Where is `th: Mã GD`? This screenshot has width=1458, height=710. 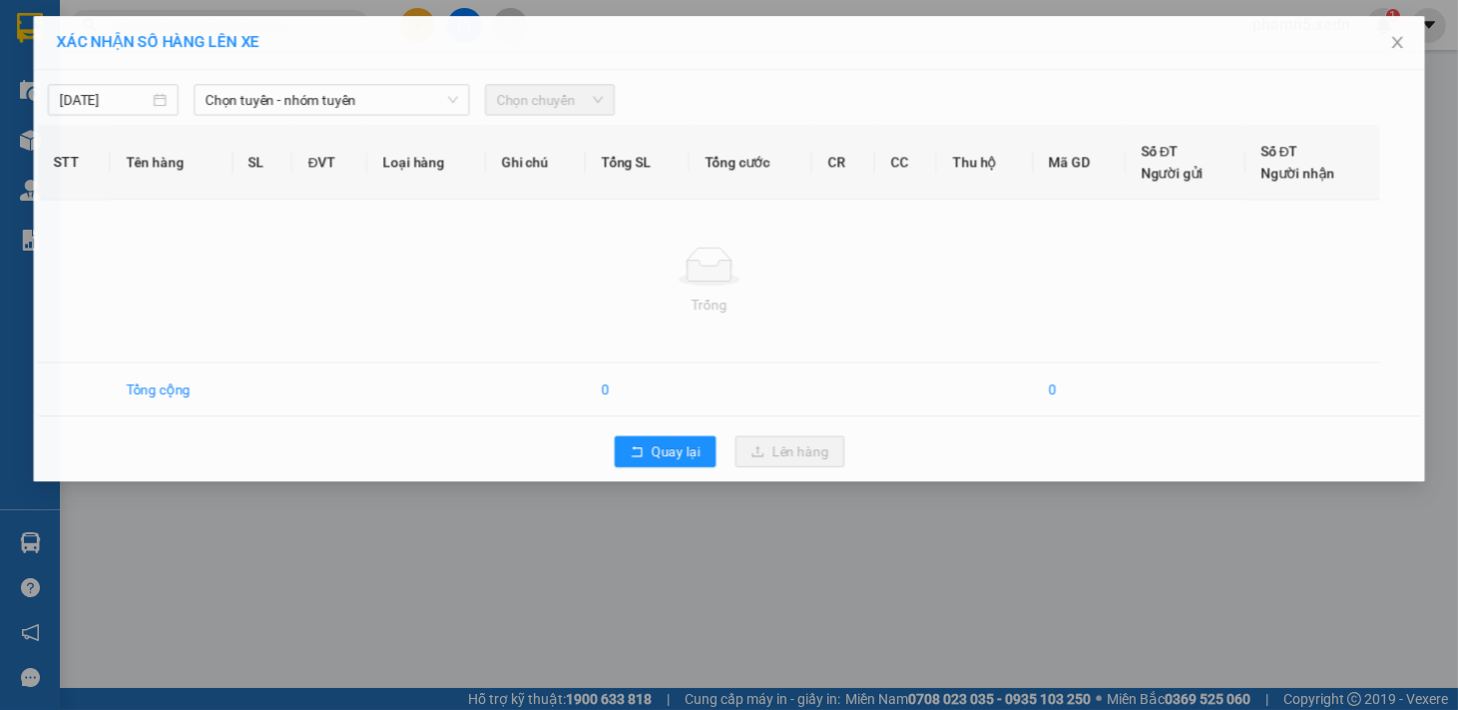 th: Mã GD is located at coordinates (1088, 160).